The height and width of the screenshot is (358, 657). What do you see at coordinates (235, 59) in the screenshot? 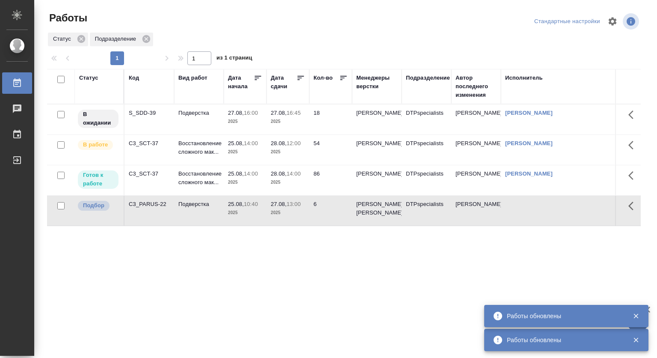
I see `span: из 1 страниц` at bounding box center [235, 59].